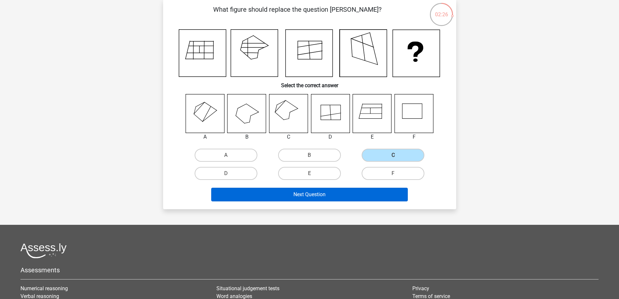 The image size is (619, 299). I want to click on div: 02:26, so click(441, 10).